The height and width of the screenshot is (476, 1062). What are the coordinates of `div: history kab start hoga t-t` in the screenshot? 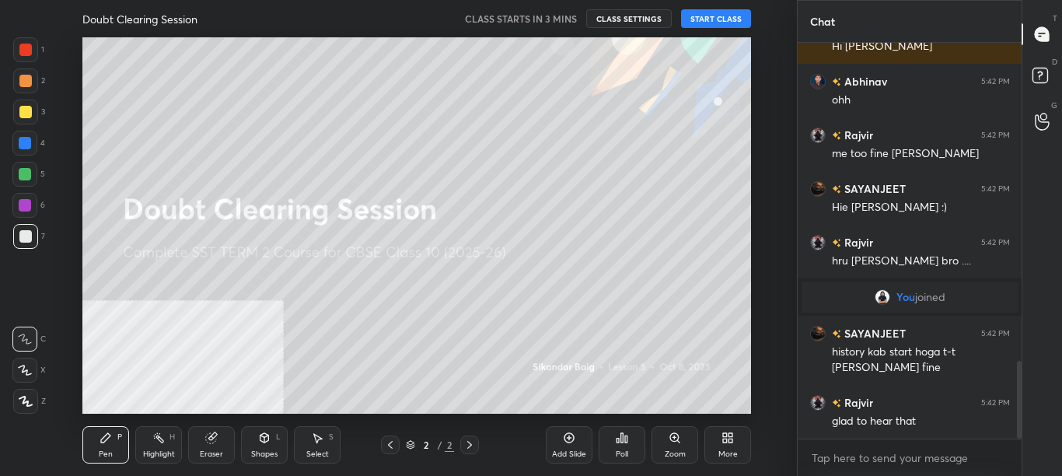 It's located at (920, 352).